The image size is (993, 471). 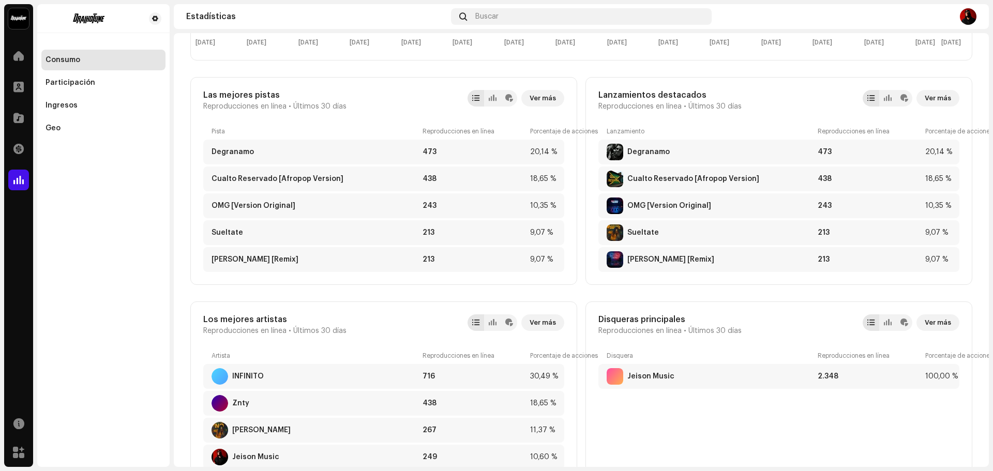 What do you see at coordinates (63, 60) in the screenshot?
I see `div: Consumo` at bounding box center [63, 60].